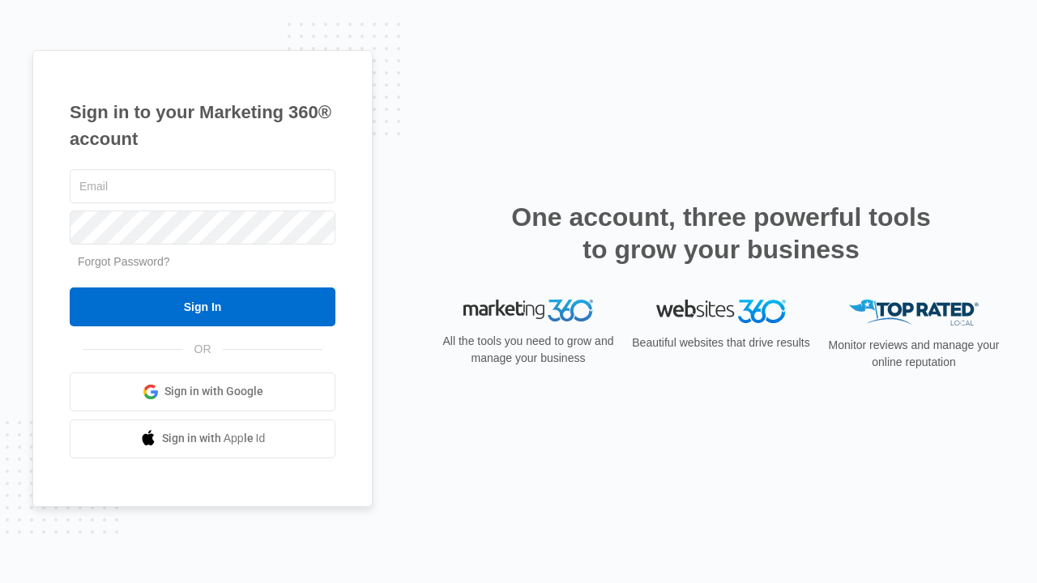 This screenshot has height=583, width=1037. Describe the element at coordinates (721, 311) in the screenshot. I see `img: Websites 360` at that location.